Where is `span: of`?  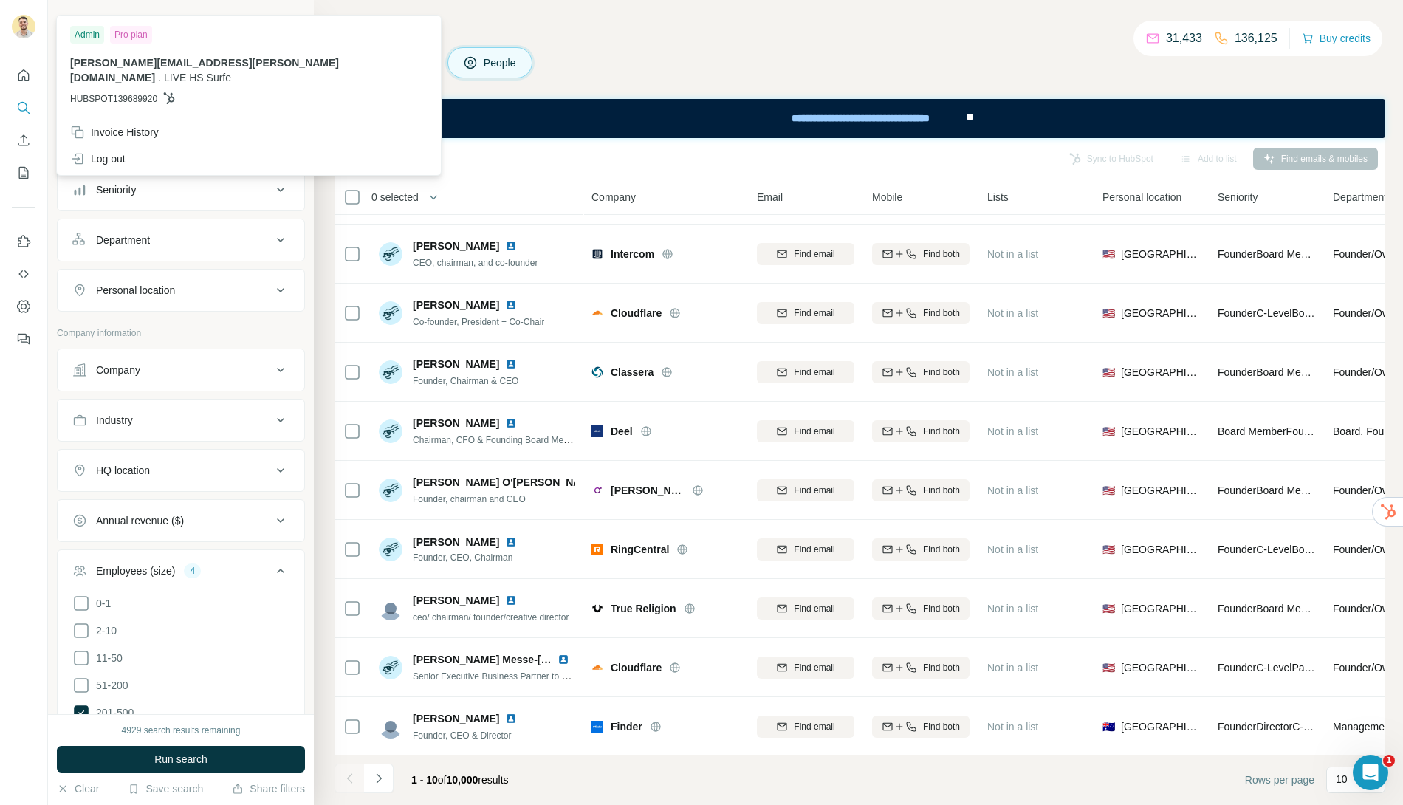 span: of is located at coordinates (442, 780).